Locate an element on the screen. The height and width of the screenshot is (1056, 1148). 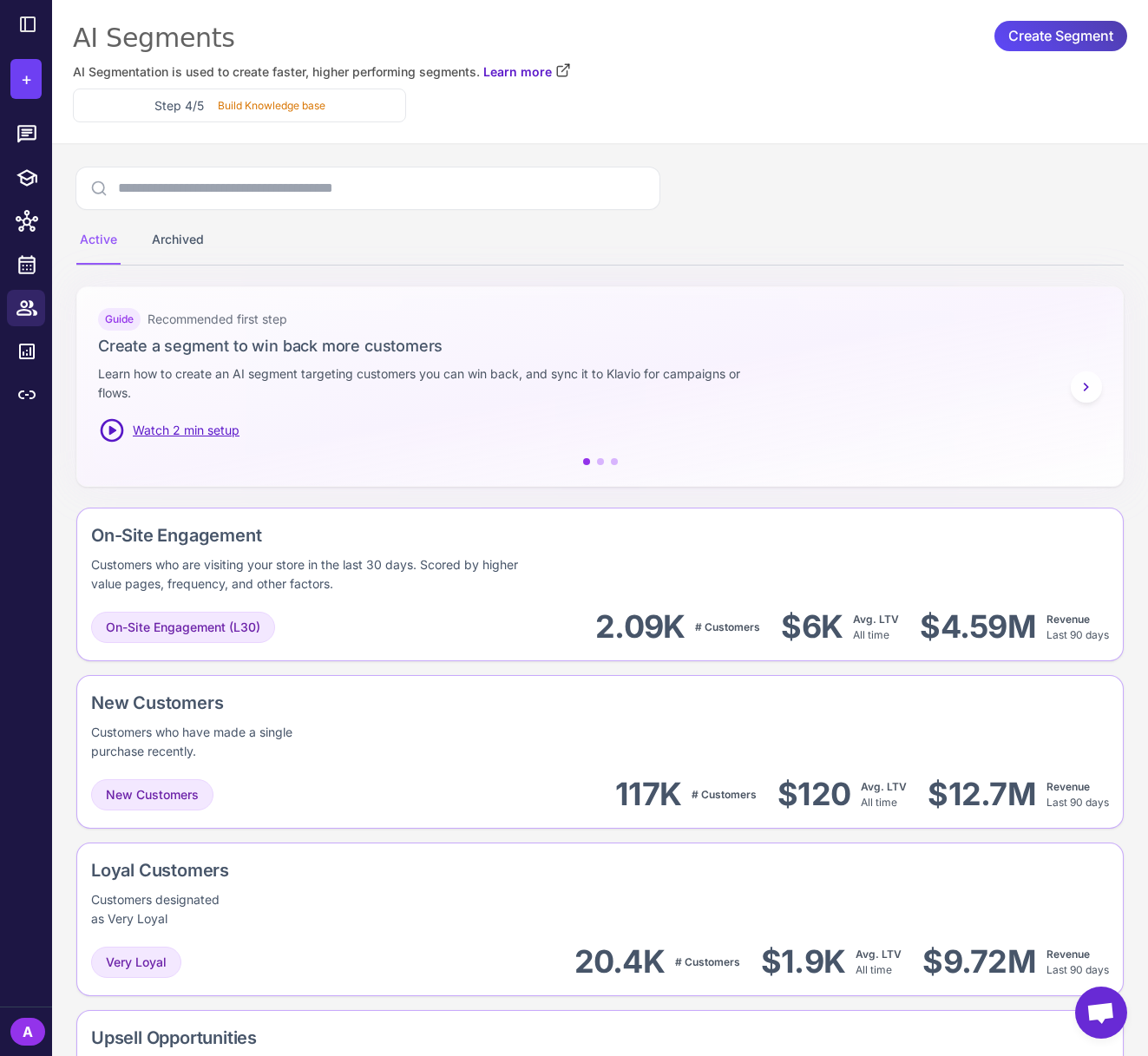
span: Very Loyal is located at coordinates (136, 962).